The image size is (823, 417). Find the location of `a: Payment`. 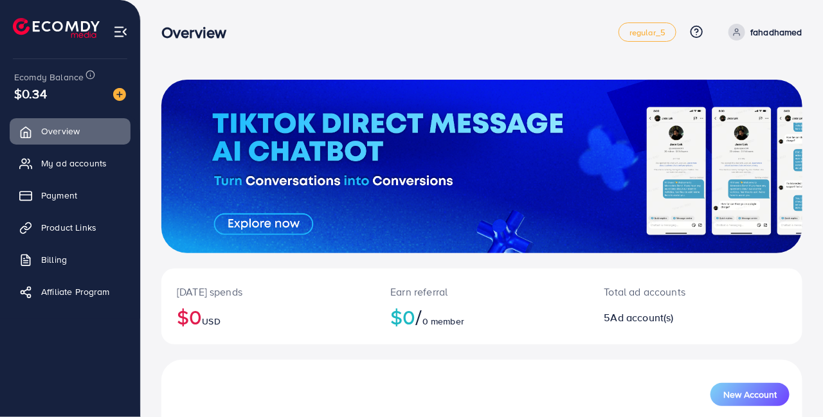

a: Payment is located at coordinates (70, 195).